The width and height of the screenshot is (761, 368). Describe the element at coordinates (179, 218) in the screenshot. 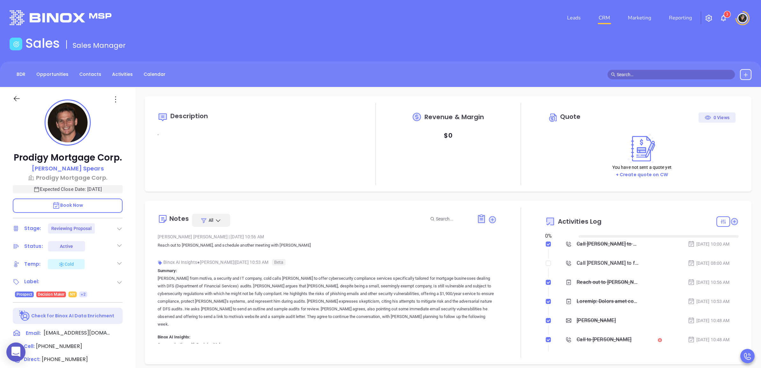

I see `div: Notes` at that location.